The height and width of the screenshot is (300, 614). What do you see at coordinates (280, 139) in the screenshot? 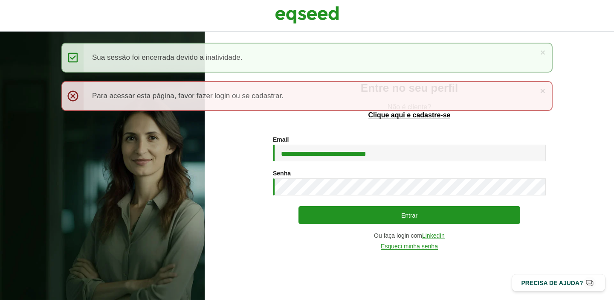
I see `label: Email` at bounding box center [280, 139].